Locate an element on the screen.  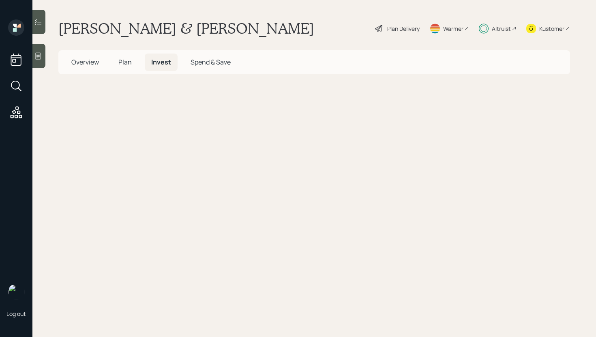
span: Plan is located at coordinates (125, 62).